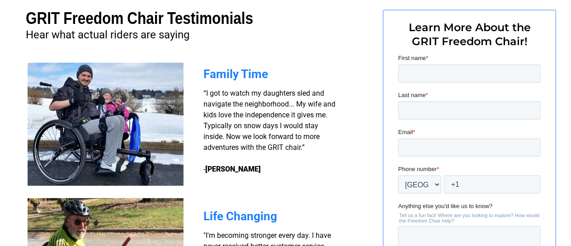 This screenshot has width=571, height=246. What do you see at coordinates (71, 227) in the screenshot?
I see `input: Get more information` at bounding box center [71, 227].